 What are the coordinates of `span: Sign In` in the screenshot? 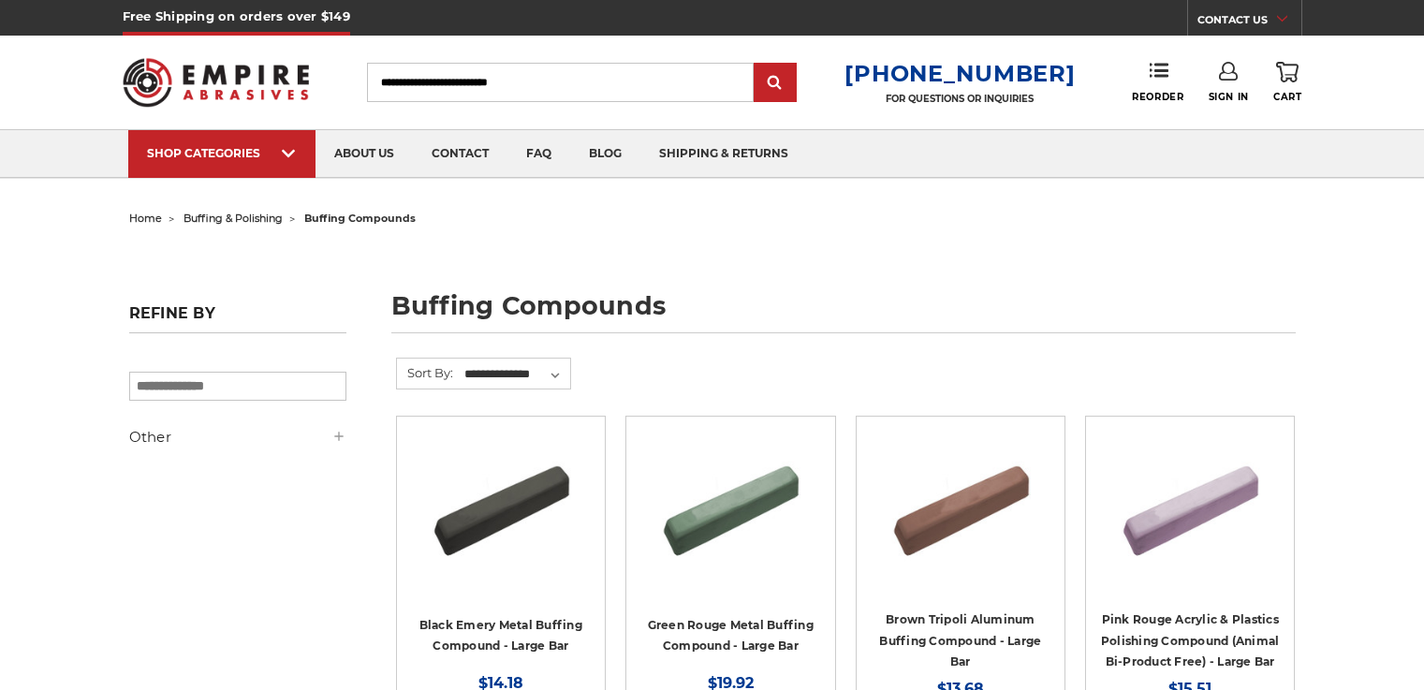 It's located at (1229, 96).